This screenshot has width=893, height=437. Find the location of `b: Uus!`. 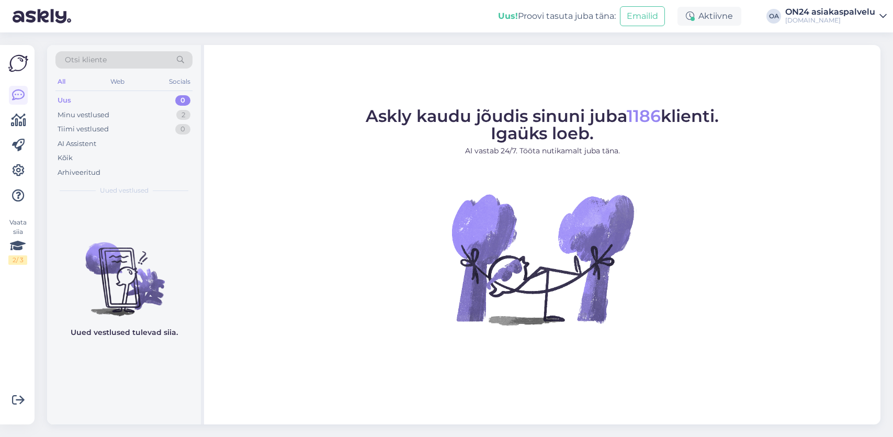

b: Uus! is located at coordinates (508, 16).